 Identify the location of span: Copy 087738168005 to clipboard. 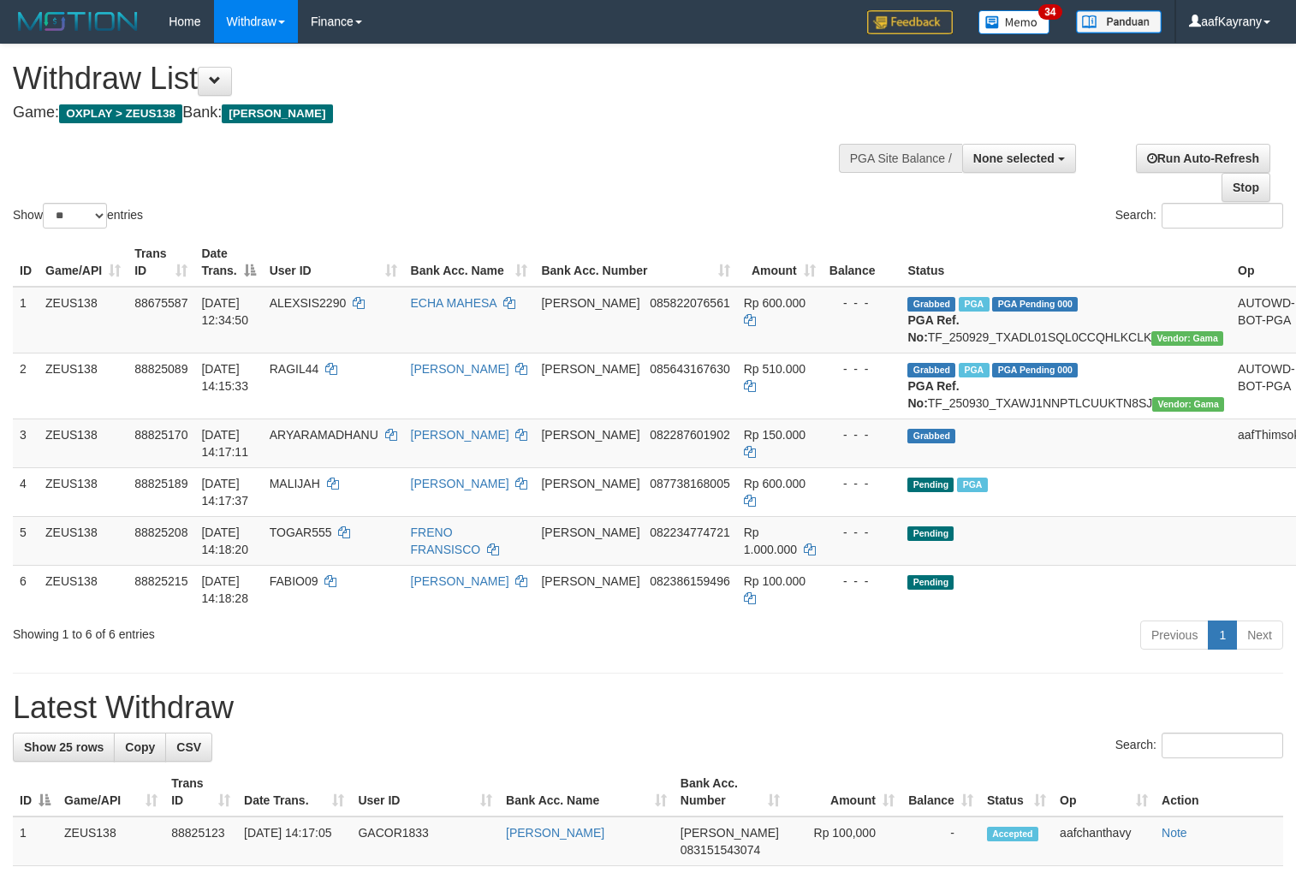
(689, 484).